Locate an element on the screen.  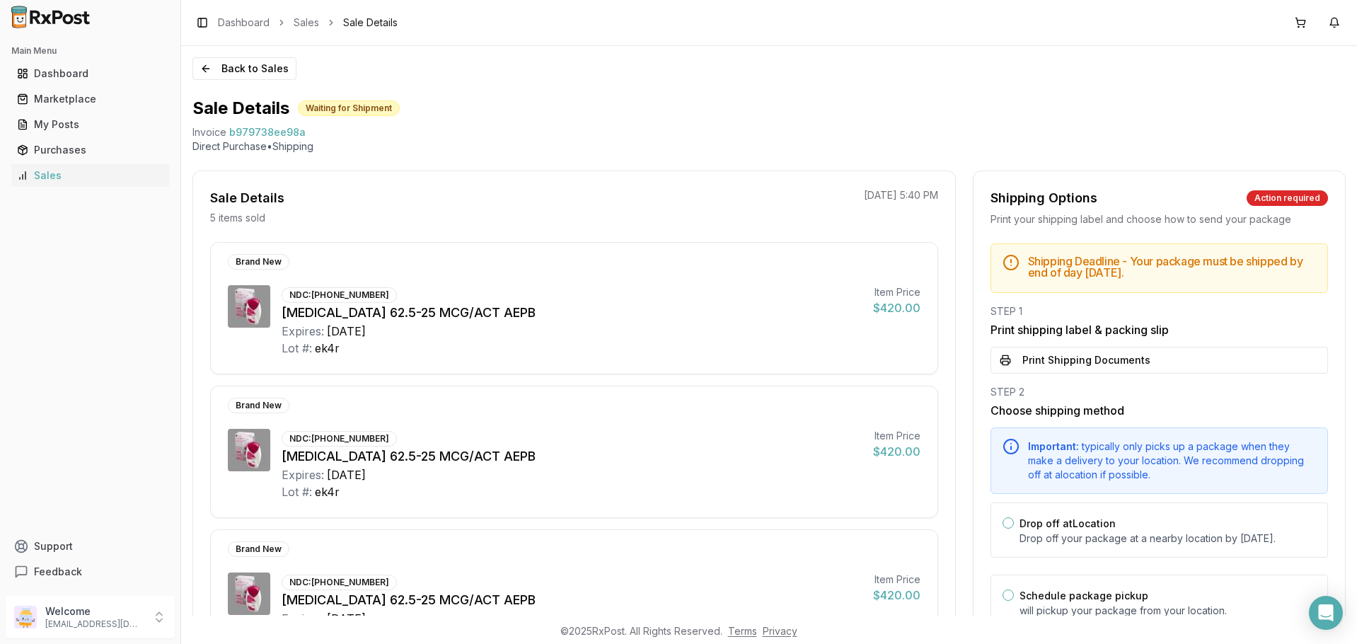
div: Open Intercom Messenger is located at coordinates (1326, 613).